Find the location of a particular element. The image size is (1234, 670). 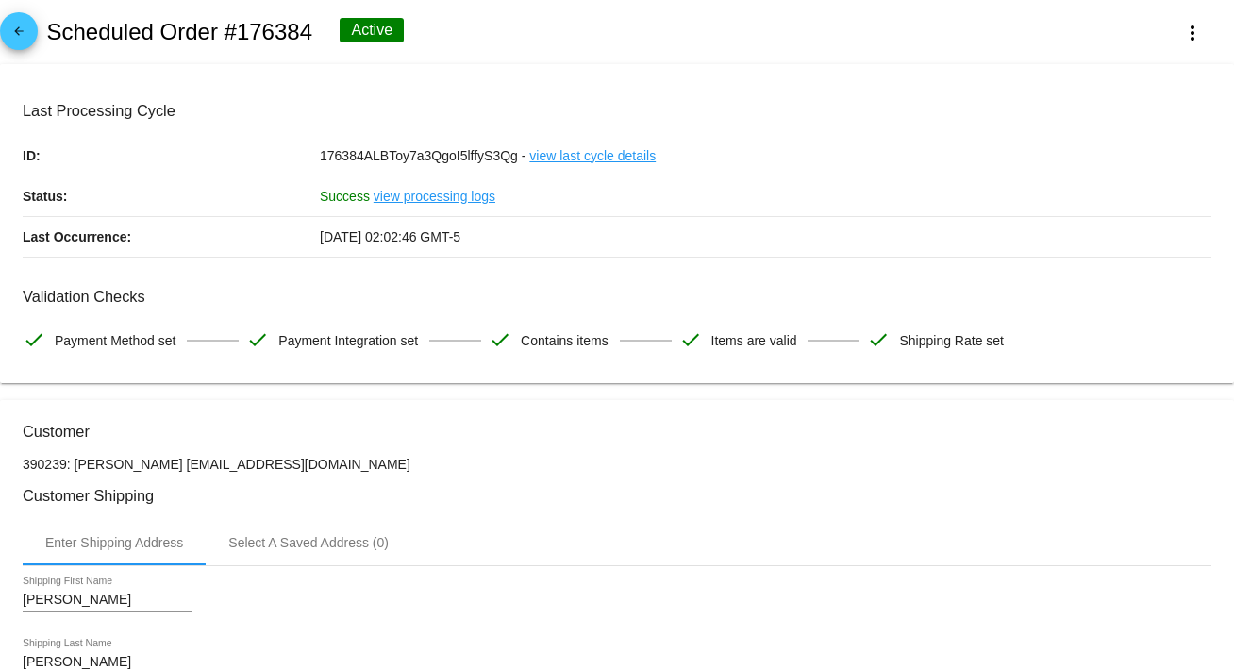

div: Active is located at coordinates (372, 30).